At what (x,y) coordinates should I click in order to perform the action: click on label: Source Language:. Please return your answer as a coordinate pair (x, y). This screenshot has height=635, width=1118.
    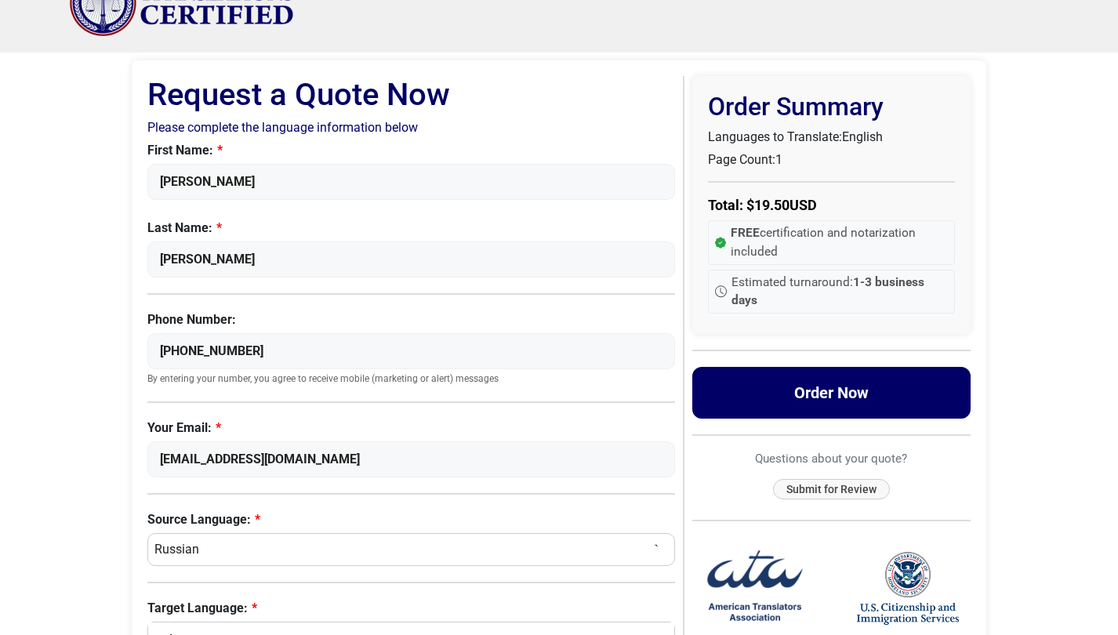
    Looking at the image, I should click on (411, 520).